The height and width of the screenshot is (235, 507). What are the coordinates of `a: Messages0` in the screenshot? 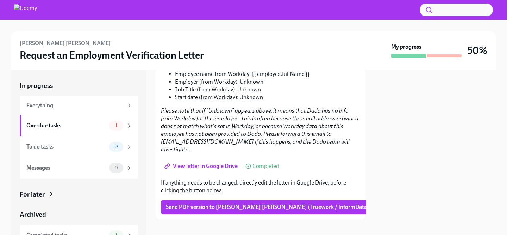 It's located at (79, 168).